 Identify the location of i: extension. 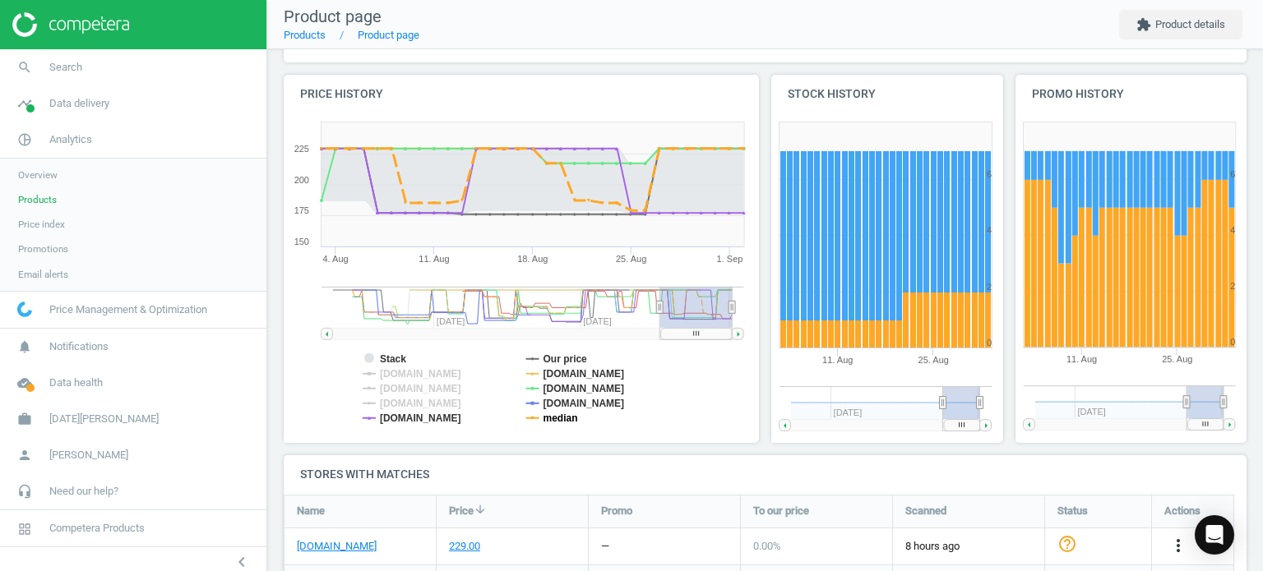
(1144, 25).